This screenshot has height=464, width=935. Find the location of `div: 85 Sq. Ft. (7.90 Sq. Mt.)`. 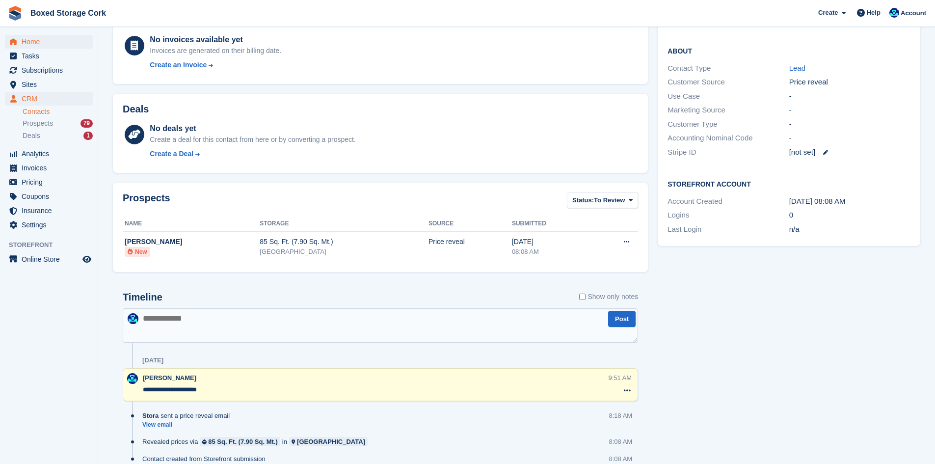

div: 85 Sq. Ft. (7.90 Sq. Mt.) is located at coordinates (243, 441).